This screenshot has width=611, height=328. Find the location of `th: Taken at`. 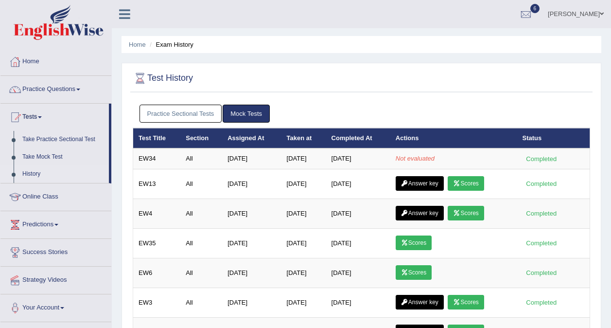

th: Taken at is located at coordinates (304, 138).